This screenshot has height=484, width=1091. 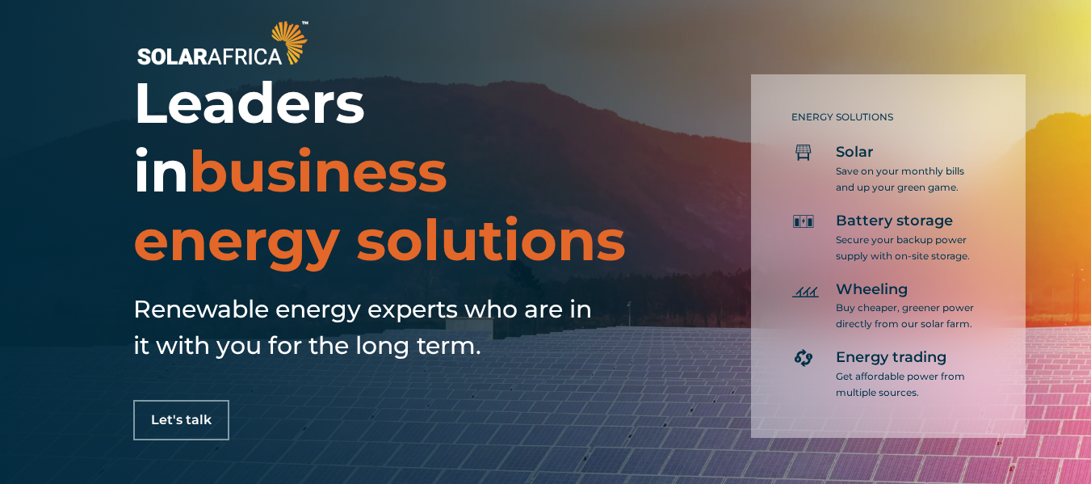 I want to click on span: Let's talk, so click(x=181, y=420).